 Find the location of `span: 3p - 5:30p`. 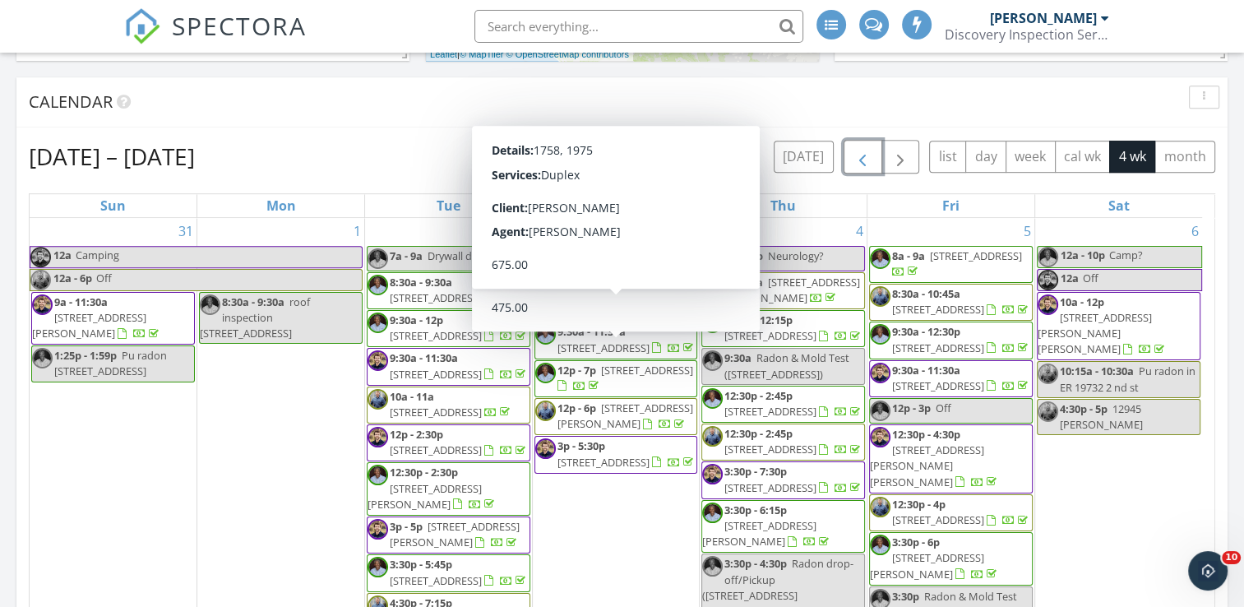

span: 3p - 5:30p is located at coordinates (581, 446).